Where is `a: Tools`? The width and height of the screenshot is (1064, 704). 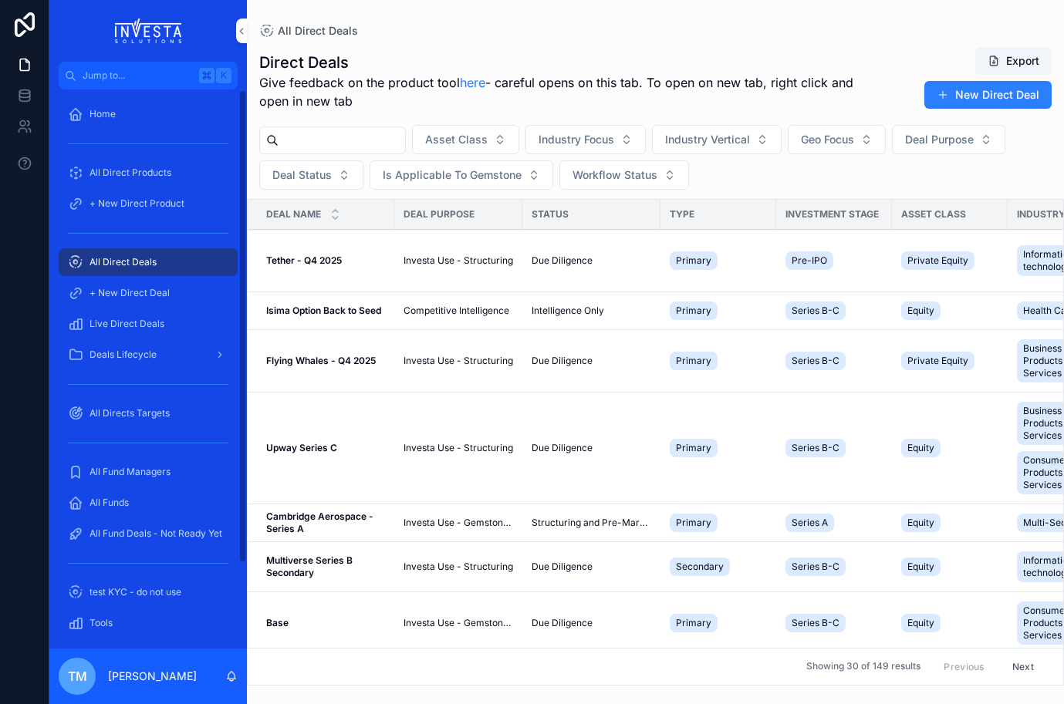
a: Tools is located at coordinates (148, 623).